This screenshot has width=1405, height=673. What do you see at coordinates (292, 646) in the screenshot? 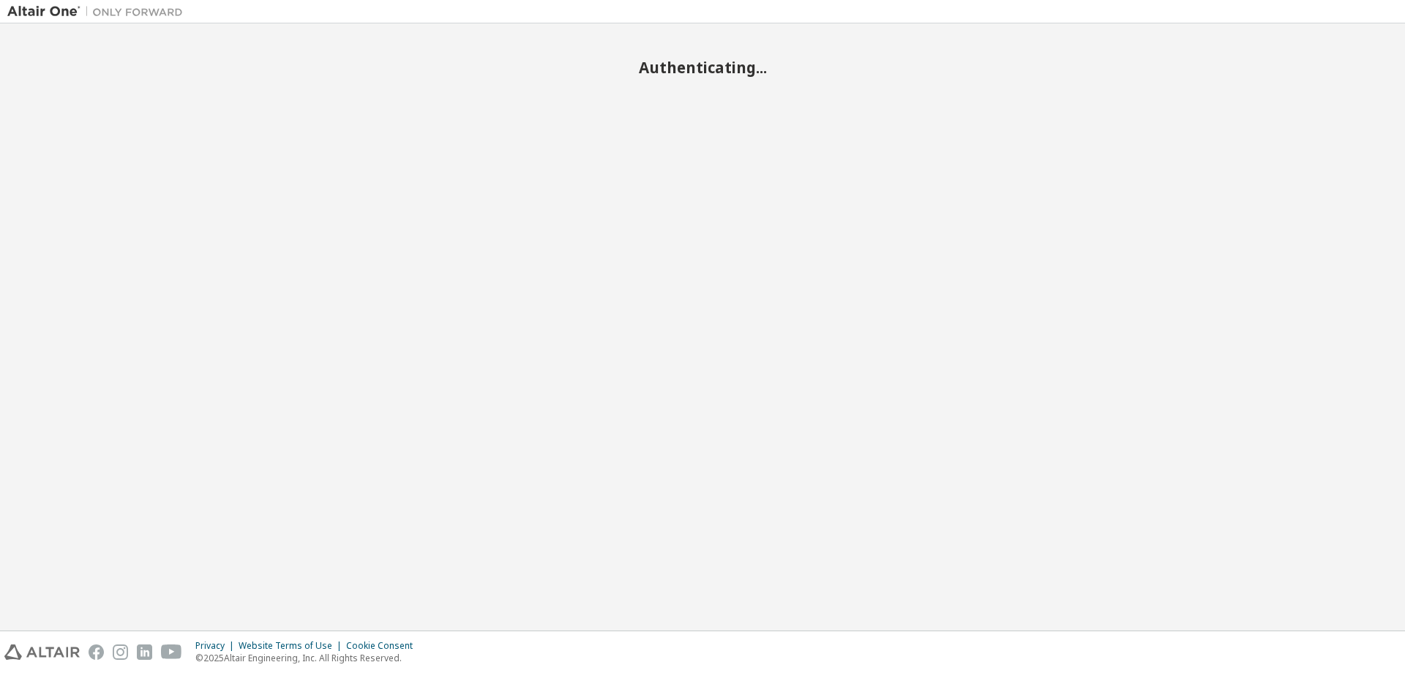
I see `div: Website Terms of Use` at bounding box center [292, 646].